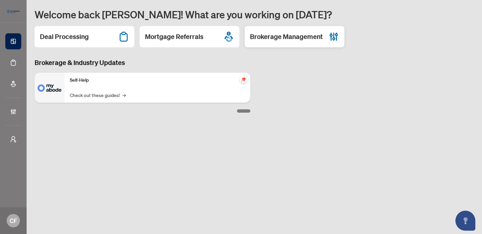  Describe the element at coordinates (157, 80) in the screenshot. I see `p: Self-Help` at that location.